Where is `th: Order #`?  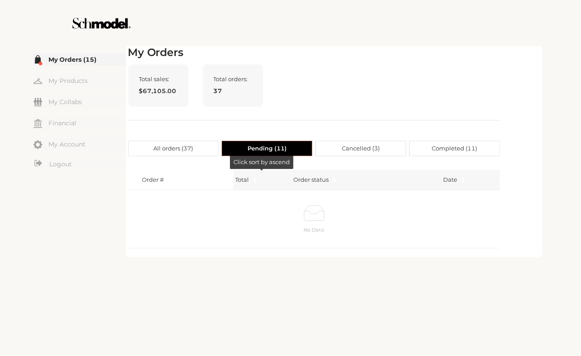
th: Order # is located at coordinates (186, 180).